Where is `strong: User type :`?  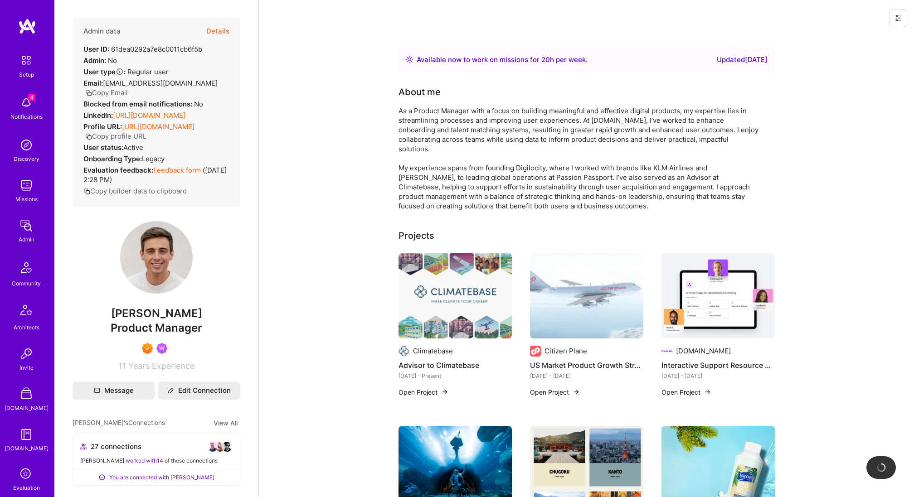
strong: User type : is located at coordinates (104, 72).